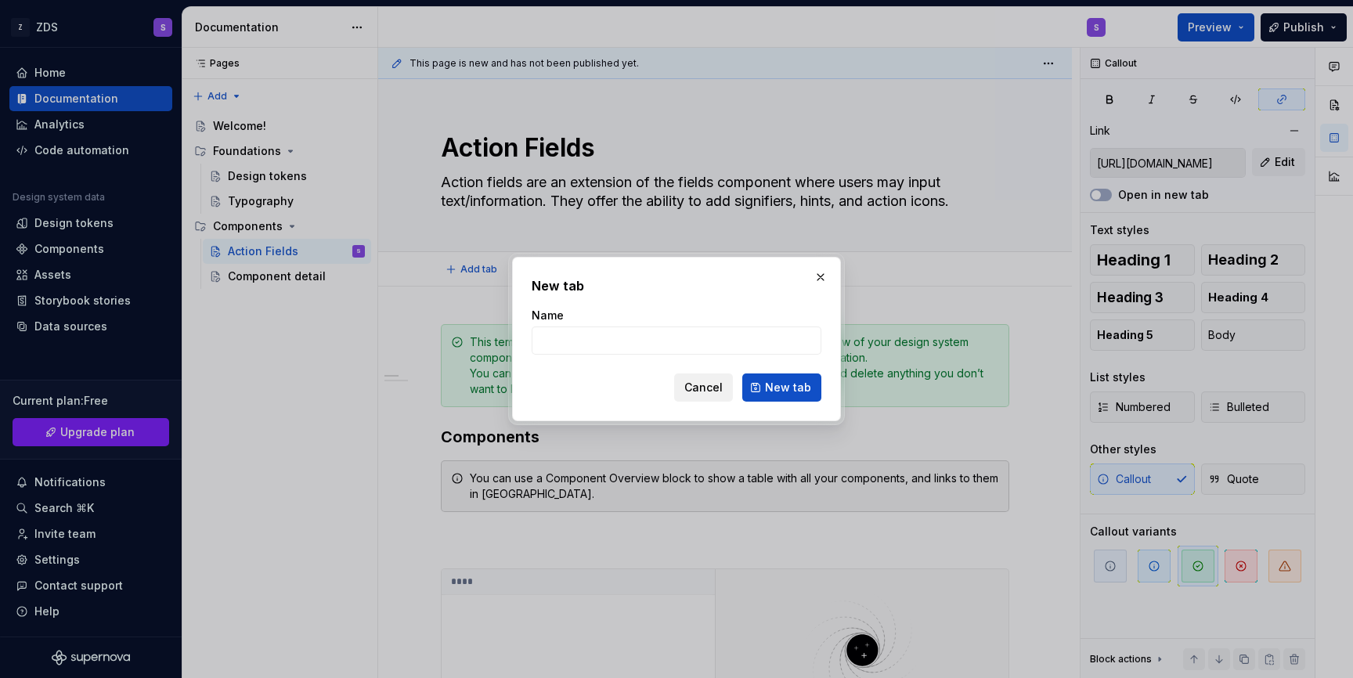 The image size is (1353, 678). Describe the element at coordinates (547, 315) in the screenshot. I see `label: Name` at that location.